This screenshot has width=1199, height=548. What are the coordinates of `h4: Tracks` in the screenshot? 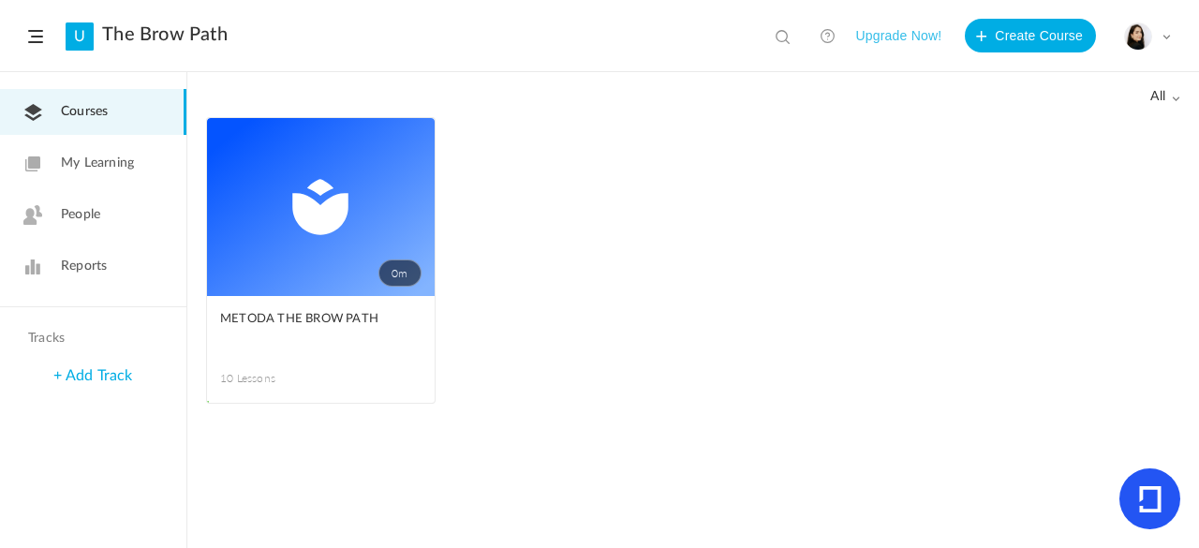 It's located at (91, 338).